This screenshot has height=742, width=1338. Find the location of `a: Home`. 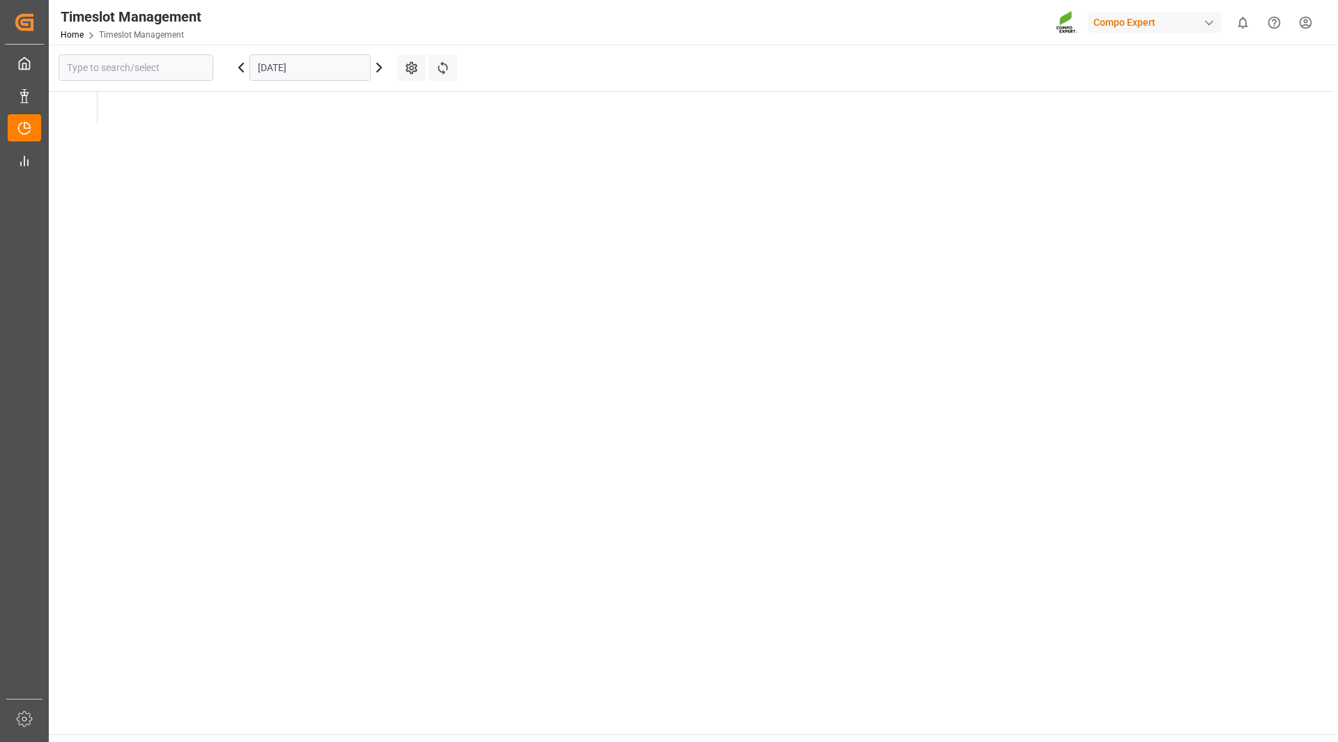

a: Home is located at coordinates (72, 35).